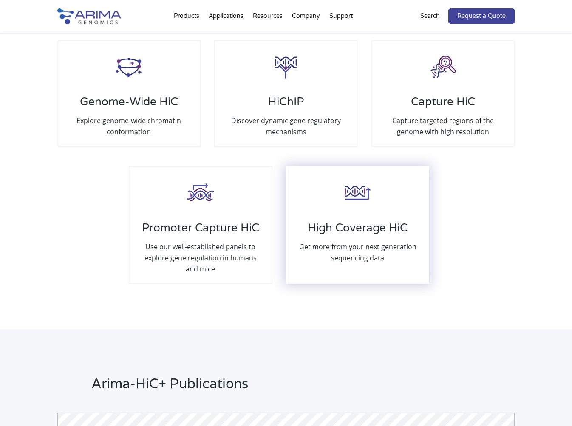 The height and width of the screenshot is (426, 572). I want to click on h3: High Coverage HiC, so click(357, 231).